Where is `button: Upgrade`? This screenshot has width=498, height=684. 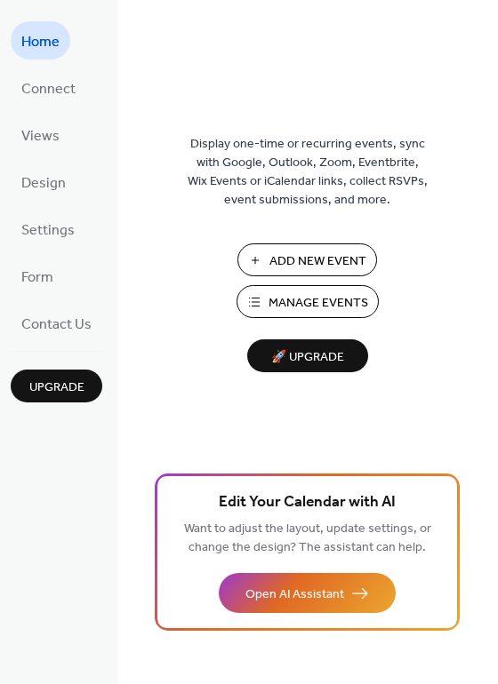 button: Upgrade is located at coordinates (56, 386).